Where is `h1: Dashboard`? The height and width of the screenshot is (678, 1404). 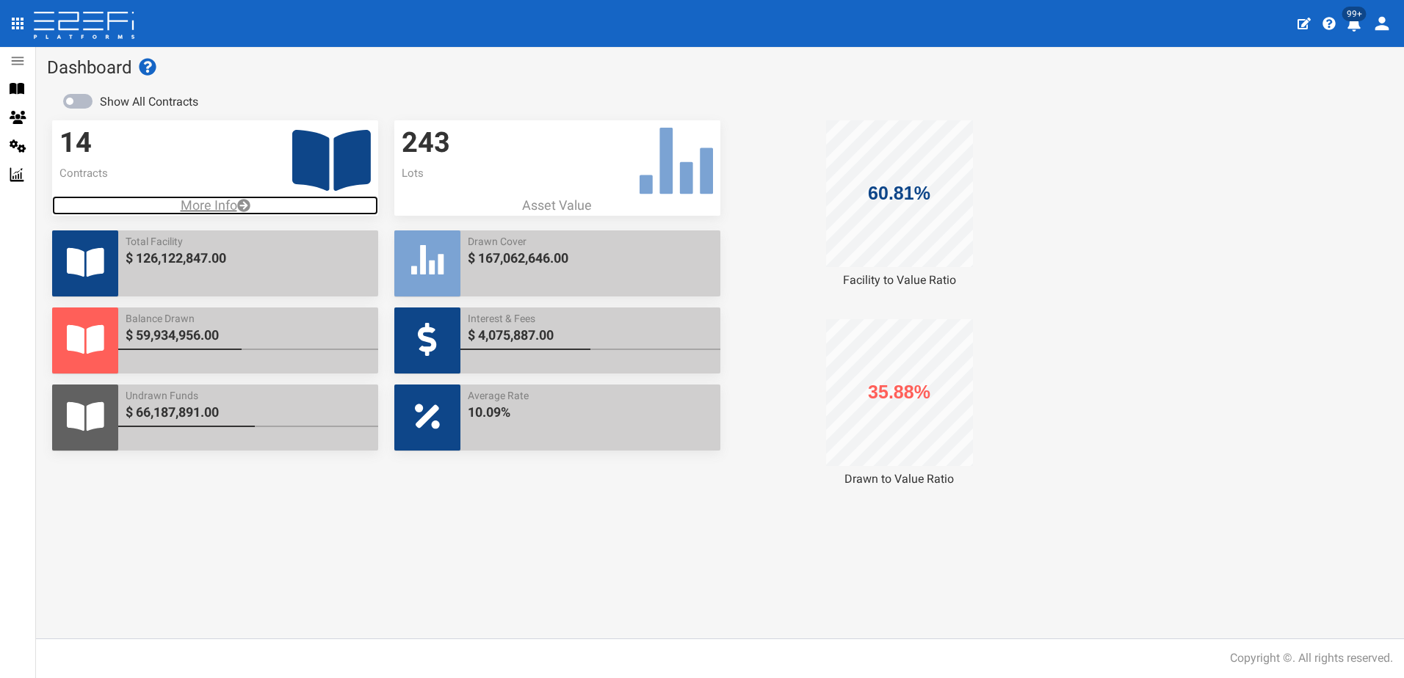
h1: Dashboard is located at coordinates (719, 68).